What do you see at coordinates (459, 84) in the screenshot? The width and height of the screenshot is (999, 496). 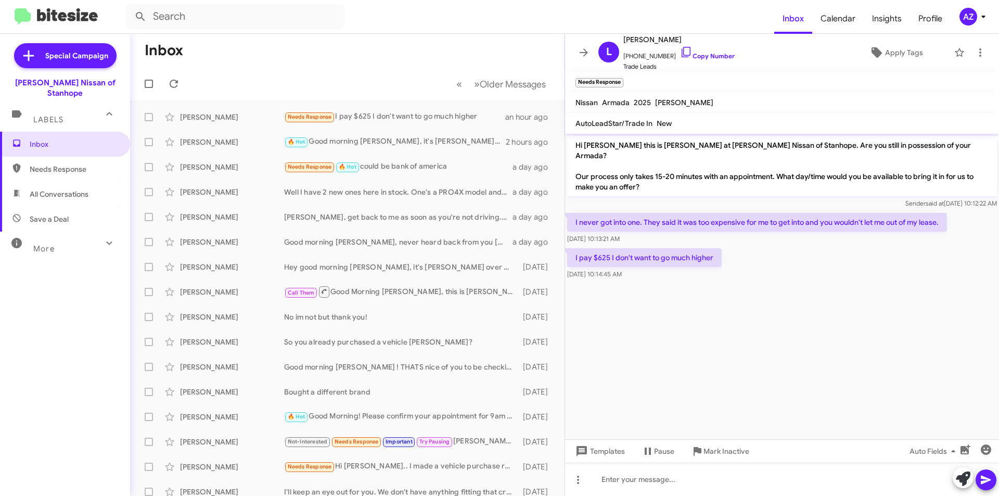 I see `button: Previous` at bounding box center [459, 84].